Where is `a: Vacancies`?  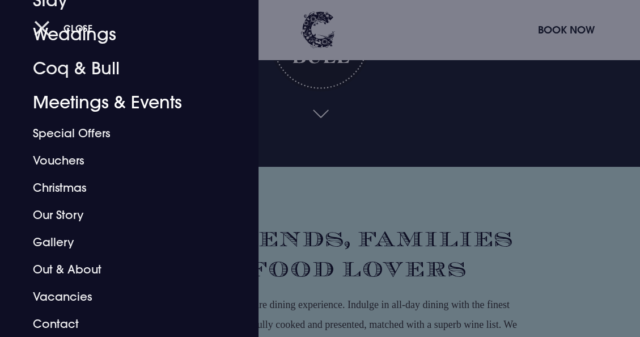 a: Vacancies is located at coordinates (121, 296).